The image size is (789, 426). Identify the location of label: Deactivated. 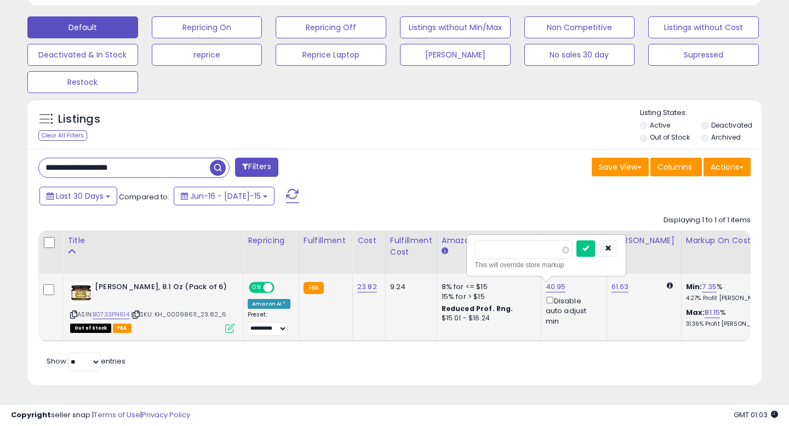
(731, 125).